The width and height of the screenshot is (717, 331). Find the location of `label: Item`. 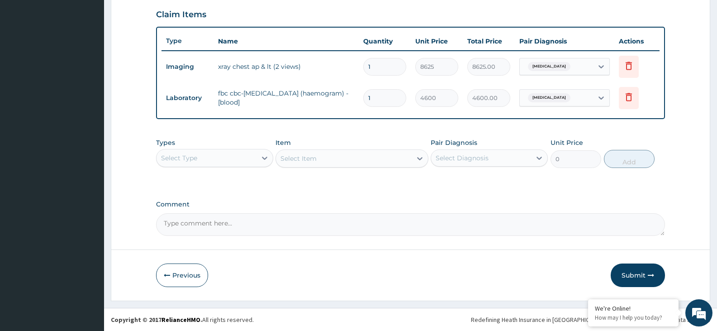

label: Item is located at coordinates (283, 142).